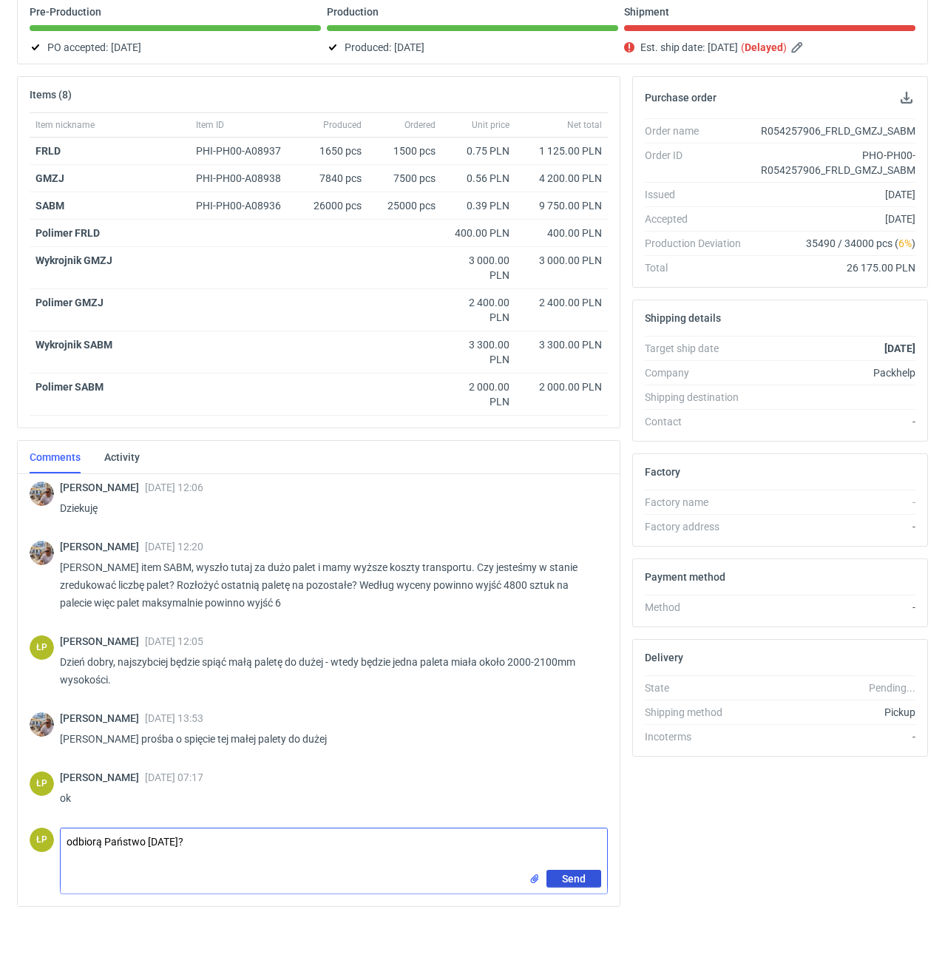  Describe the element at coordinates (699, 243) in the screenshot. I see `div: Production Deviation` at that location.